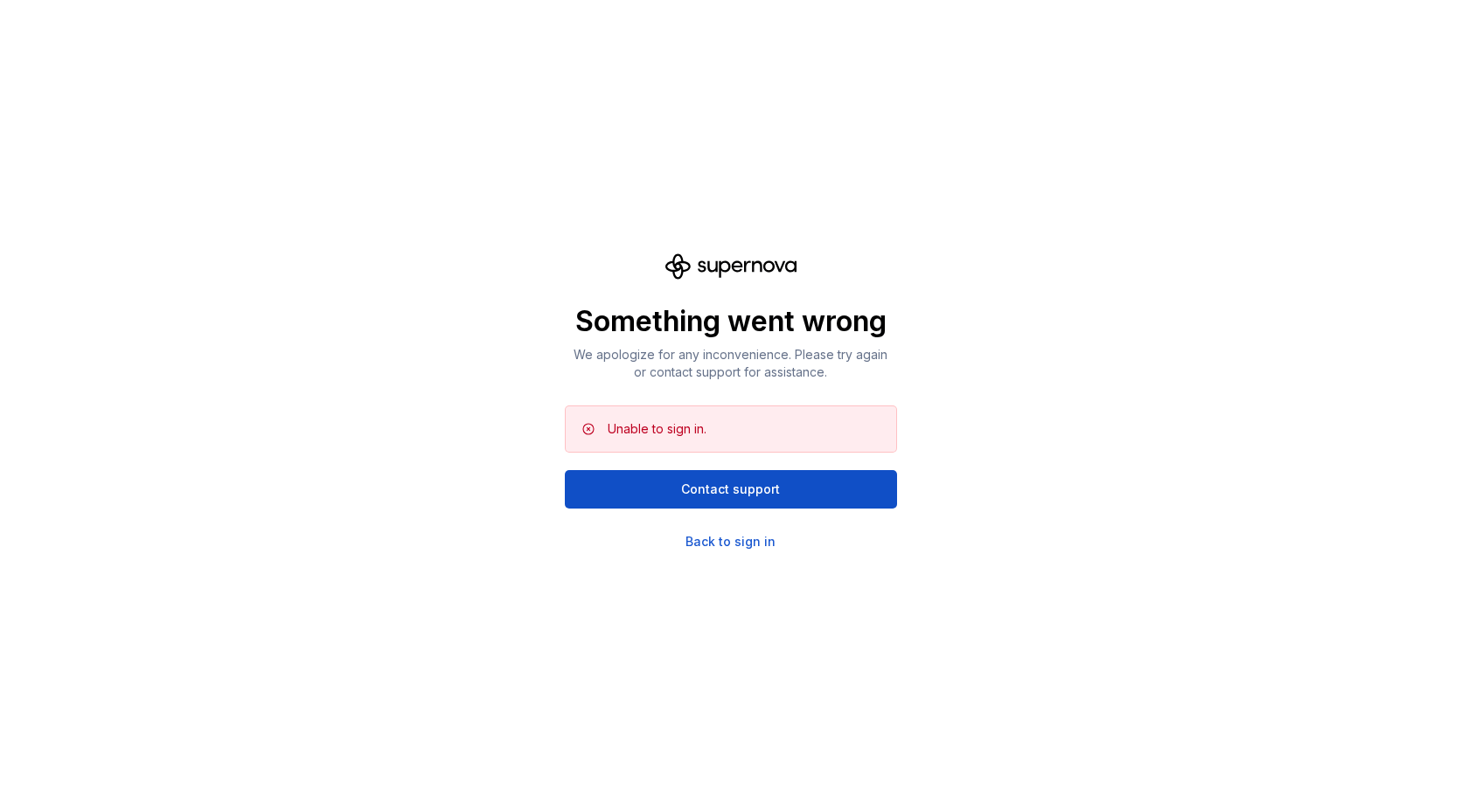 This screenshot has height=803, width=1461. I want to click on div: Back to sign in, so click(730, 542).